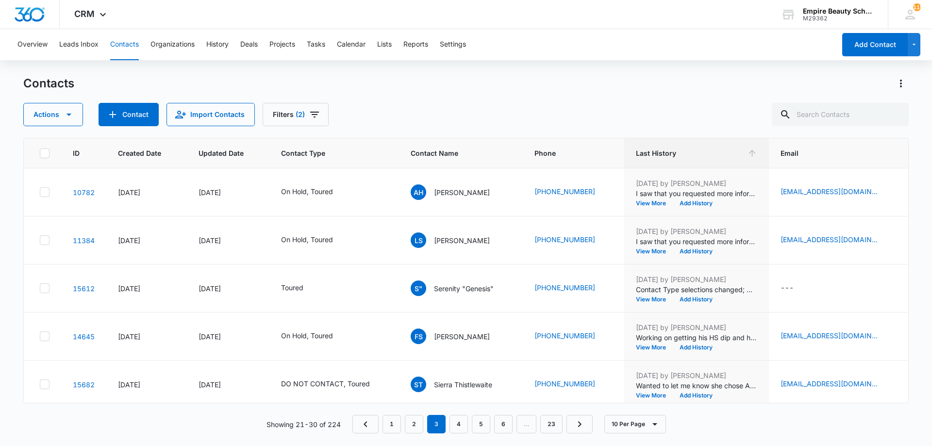 This screenshot has width=932, height=446. Describe the element at coordinates (33, 45) in the screenshot. I see `button: Overview` at that location.